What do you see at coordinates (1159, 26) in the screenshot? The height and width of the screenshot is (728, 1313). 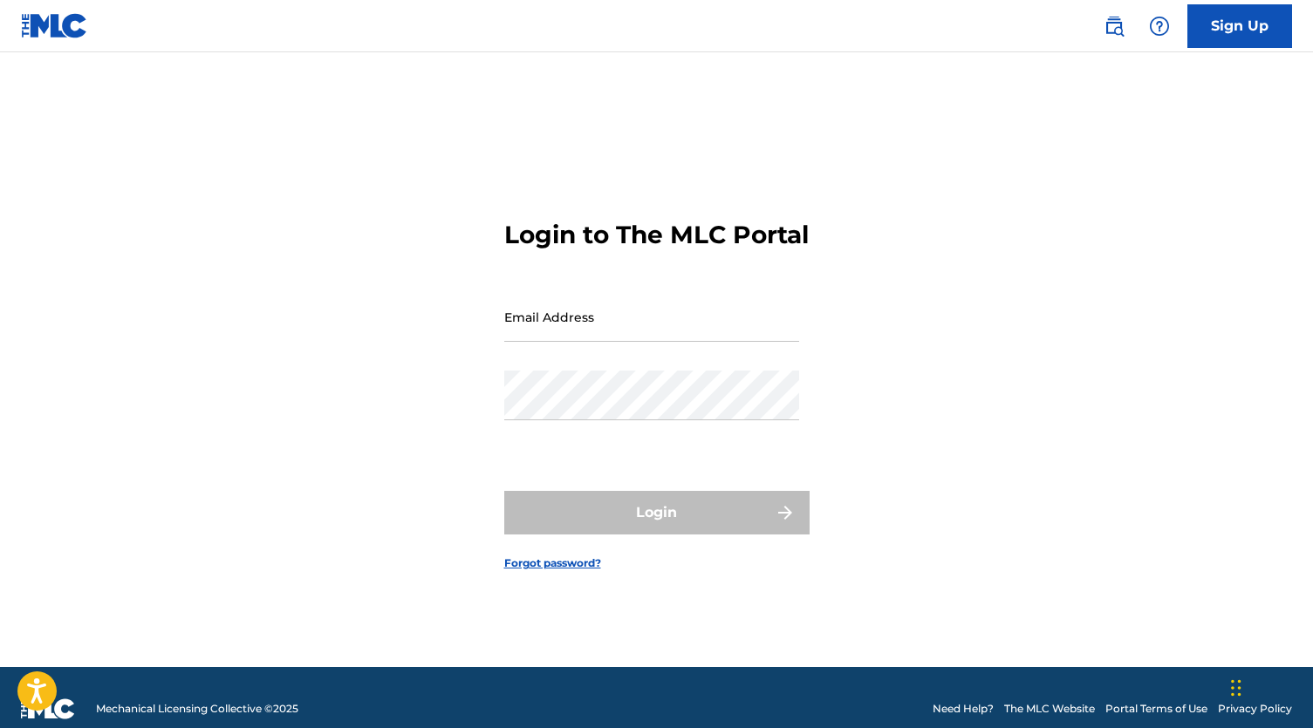 I see `img: help` at bounding box center [1159, 26].